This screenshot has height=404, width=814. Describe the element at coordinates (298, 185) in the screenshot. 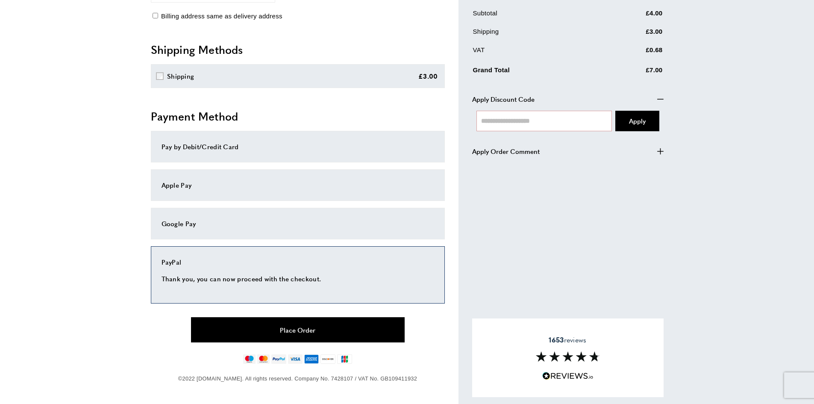

I see `div: Apple Pay` at that location.